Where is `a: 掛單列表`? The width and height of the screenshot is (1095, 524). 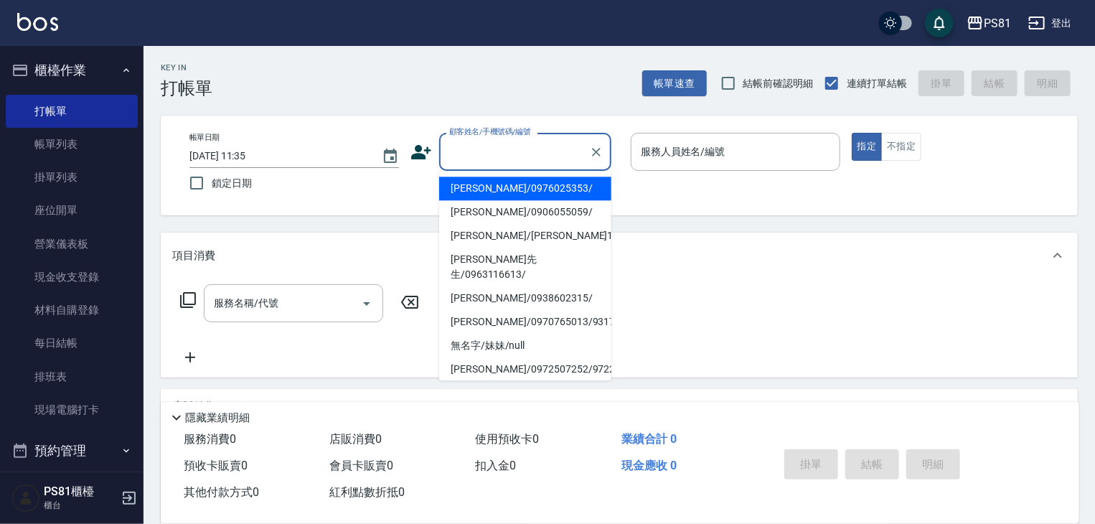
a: 掛單列表 is located at coordinates (72, 177).